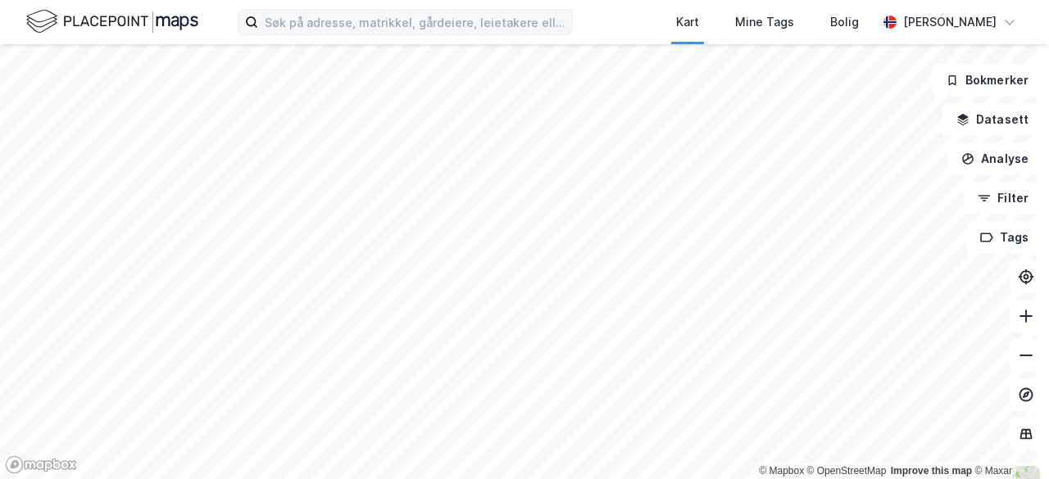 Image resolution: width=1049 pixels, height=479 pixels. What do you see at coordinates (112, 21) in the screenshot?
I see `img: logo.f888ab2527a4732fd821a326f86c7f29.svg` at bounding box center [112, 21].